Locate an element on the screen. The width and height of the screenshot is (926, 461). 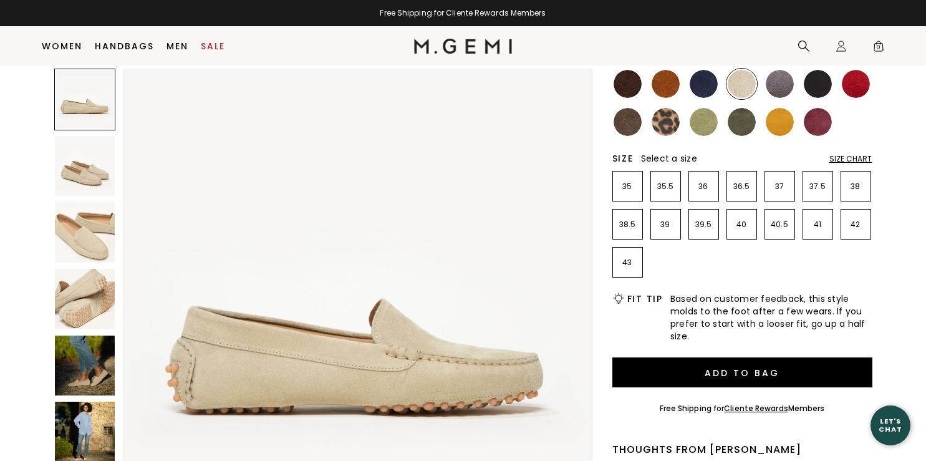
img: Burgundy is located at coordinates (817, 122).